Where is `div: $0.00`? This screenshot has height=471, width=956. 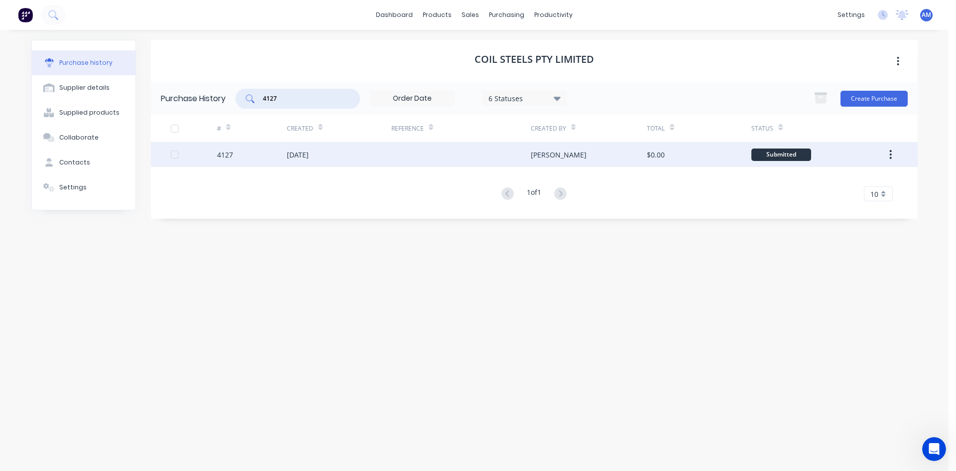
div: $0.00 is located at coordinates (656, 154).